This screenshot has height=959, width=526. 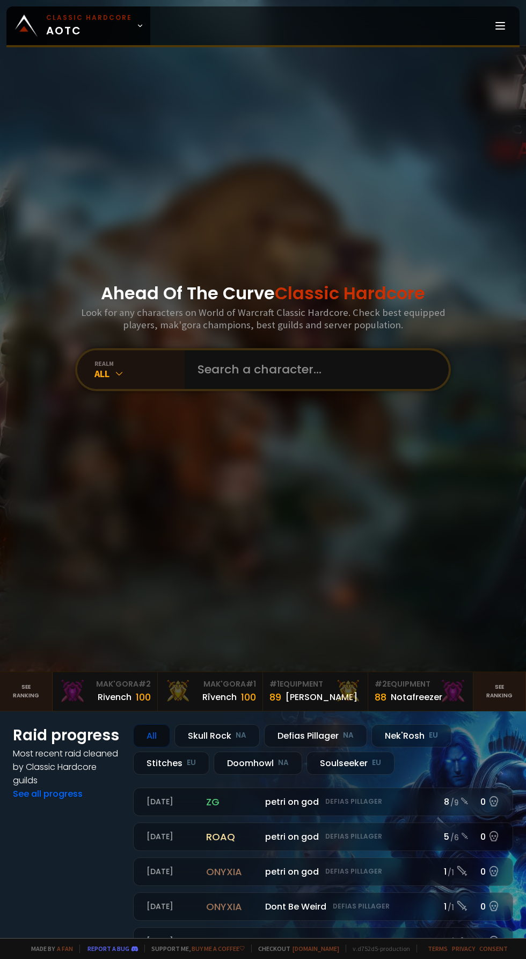 What do you see at coordinates (105, 691) in the screenshot?
I see `a: Mak'Gora#2Rivench100` at bounding box center [105, 691].